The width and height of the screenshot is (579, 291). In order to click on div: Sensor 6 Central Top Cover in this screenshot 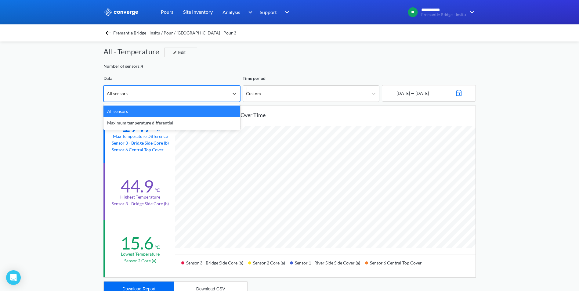, I will do `click(396, 265)`.